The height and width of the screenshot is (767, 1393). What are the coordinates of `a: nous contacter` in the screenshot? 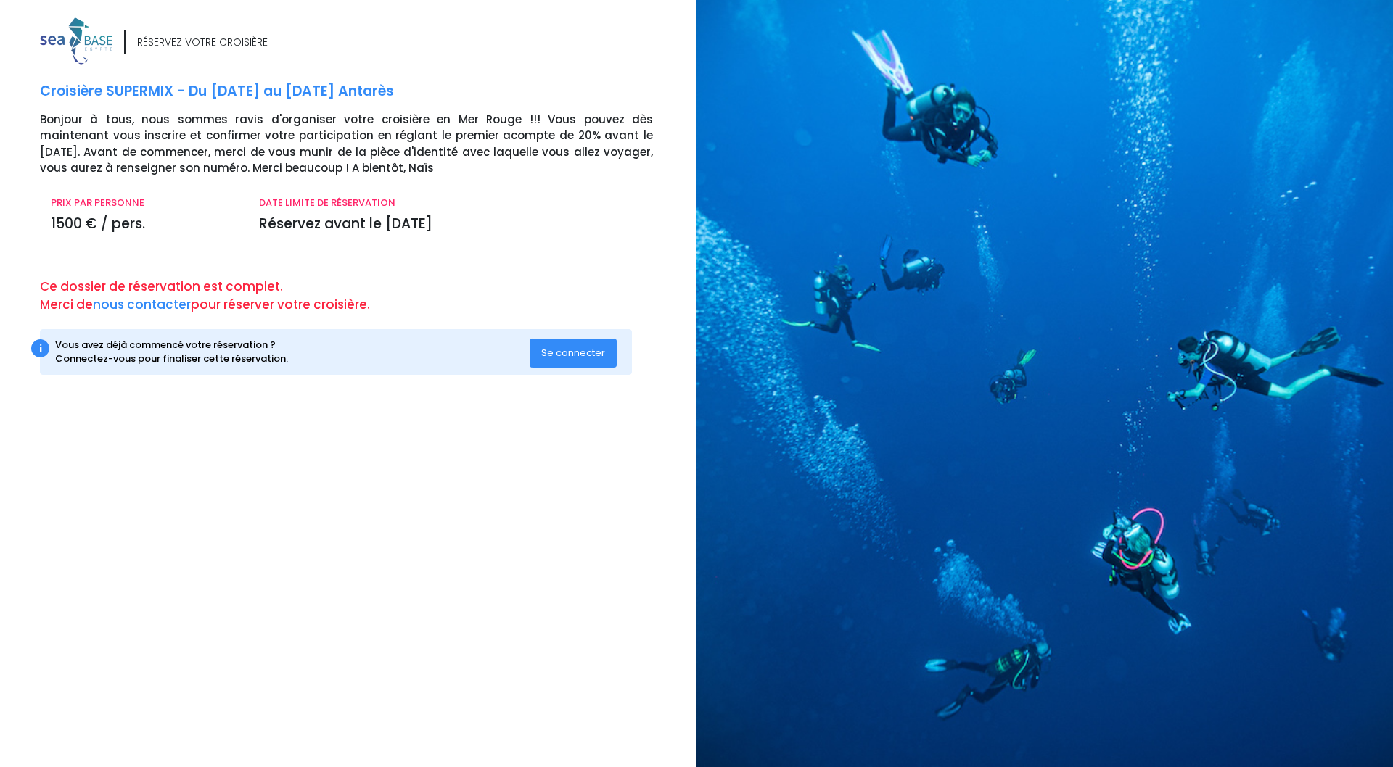 It's located at (141, 305).